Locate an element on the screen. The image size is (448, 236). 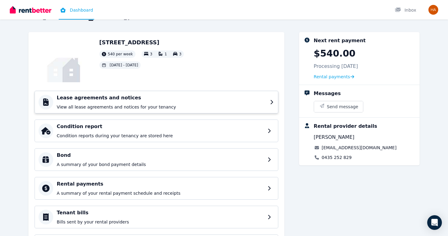
p: Bills sent by your rental providers is located at coordinates (160, 222).